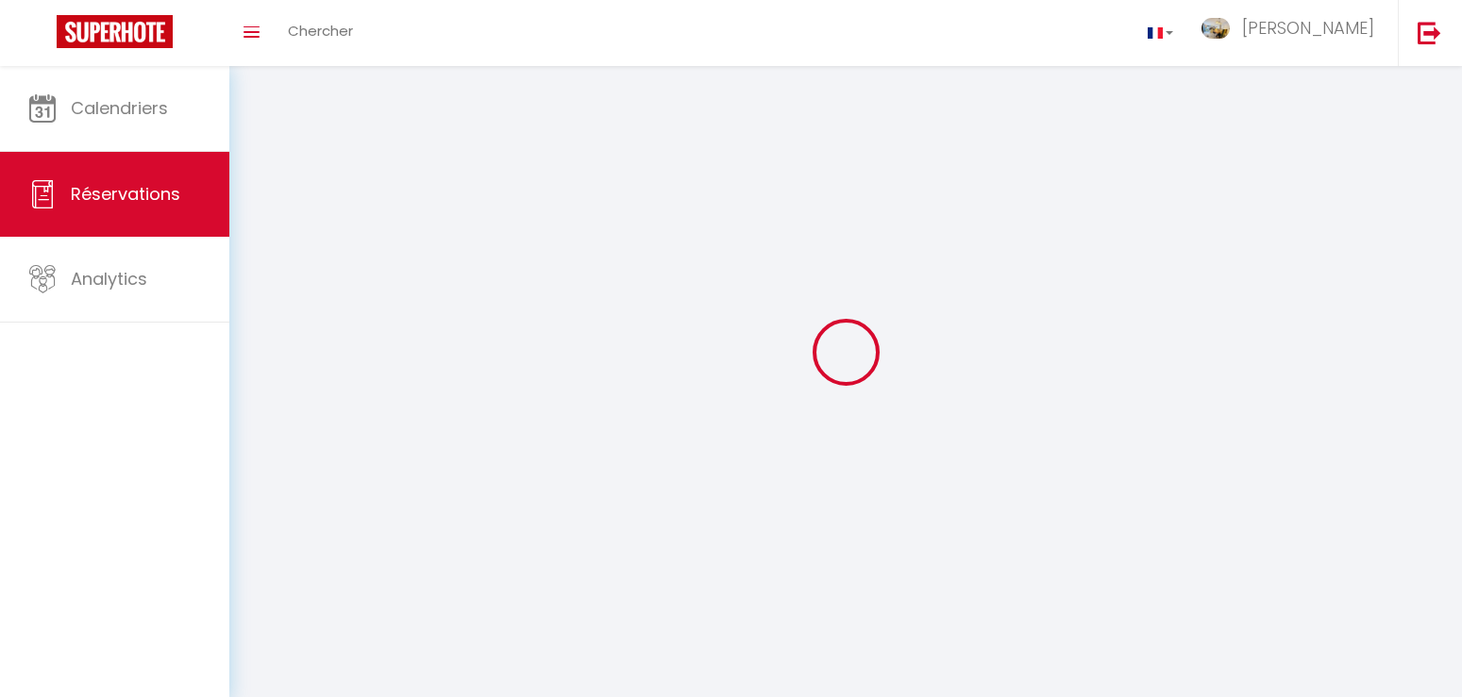 The image size is (1462, 697). I want to click on span: Analytics, so click(109, 278).